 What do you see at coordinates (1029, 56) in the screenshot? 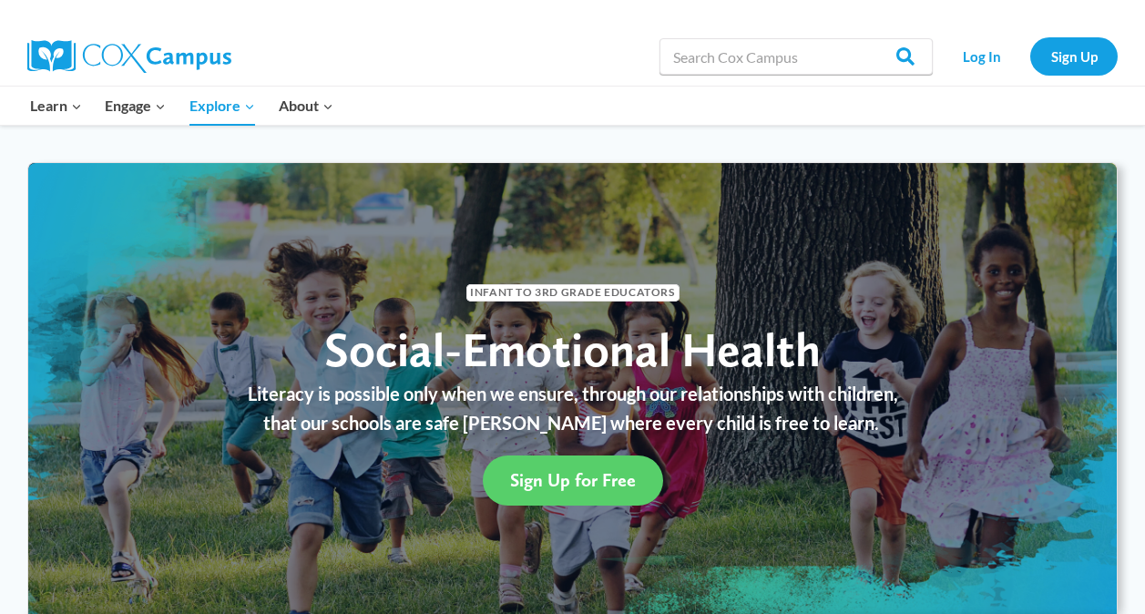
I see `nav: Secondary Navigation` at bounding box center [1029, 56].